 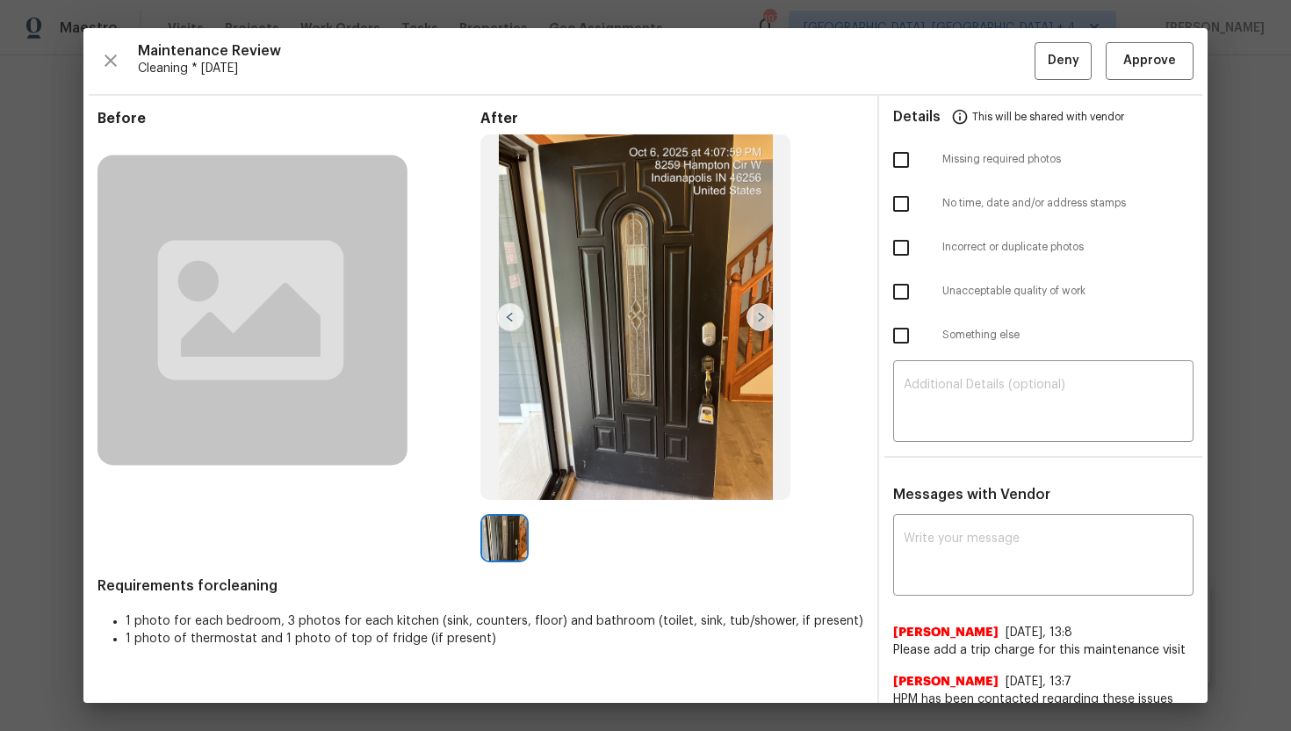 I want to click on span: After, so click(x=672, y=119).